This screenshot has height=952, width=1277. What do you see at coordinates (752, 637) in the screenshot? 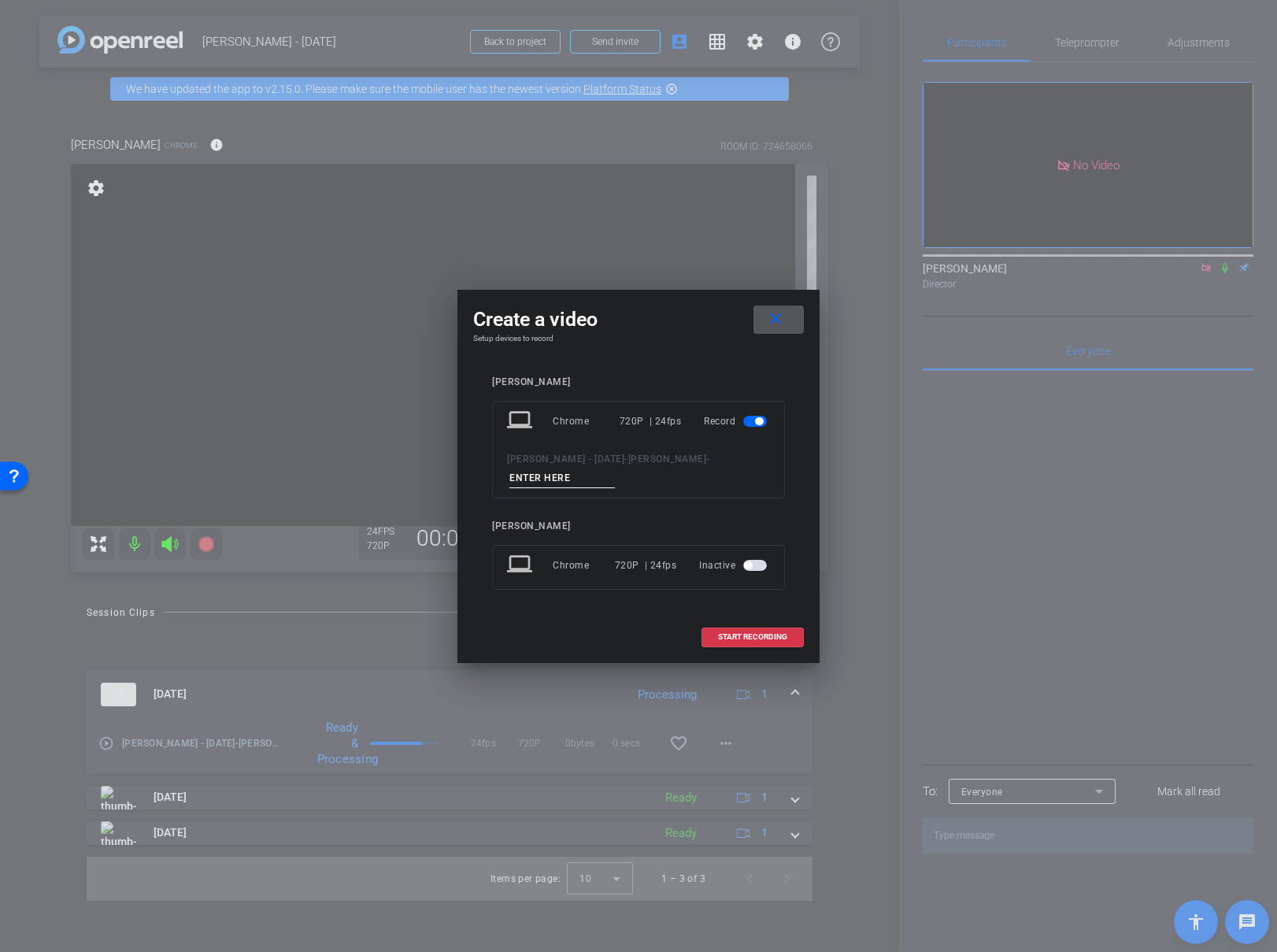
I see `button: START RECORDING` at bounding box center [752, 637].